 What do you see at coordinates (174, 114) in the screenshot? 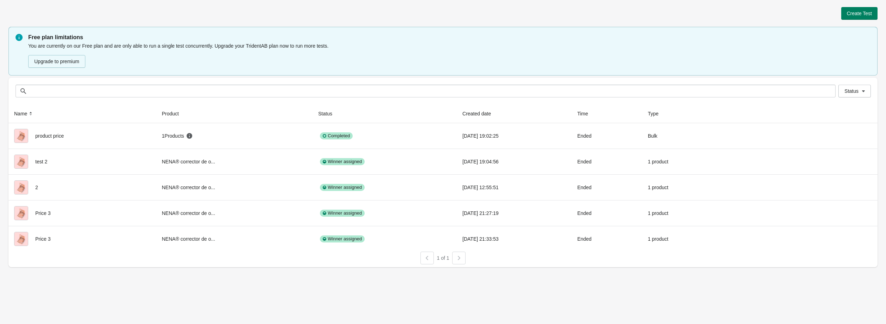
I see `button: Product` at bounding box center [174, 114].